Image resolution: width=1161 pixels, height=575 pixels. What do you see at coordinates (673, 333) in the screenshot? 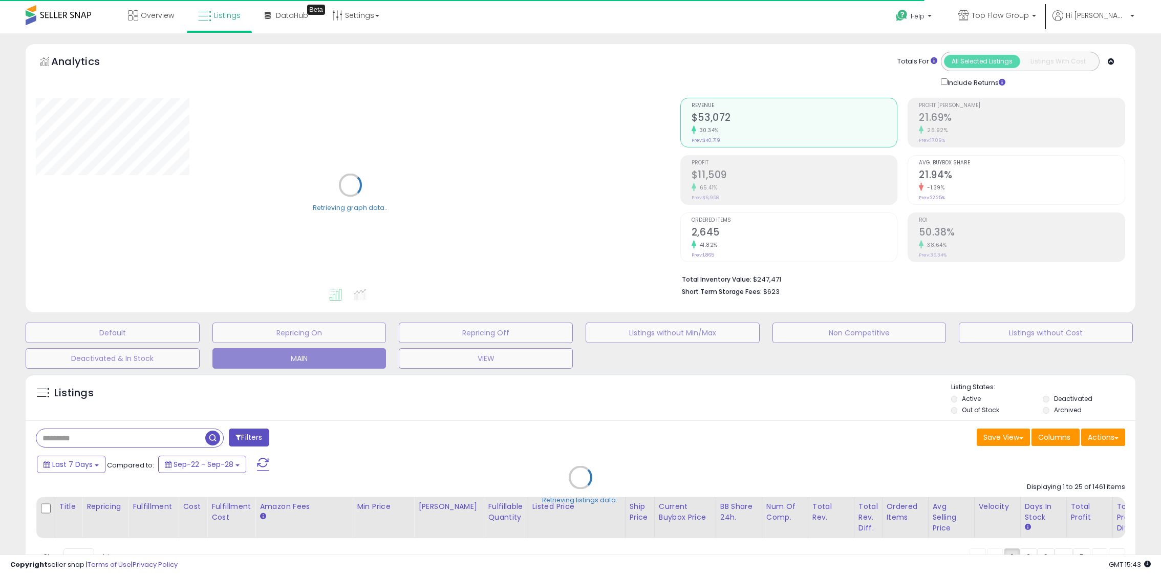
I see `button: Listings without Min/Max` at bounding box center [673, 333].